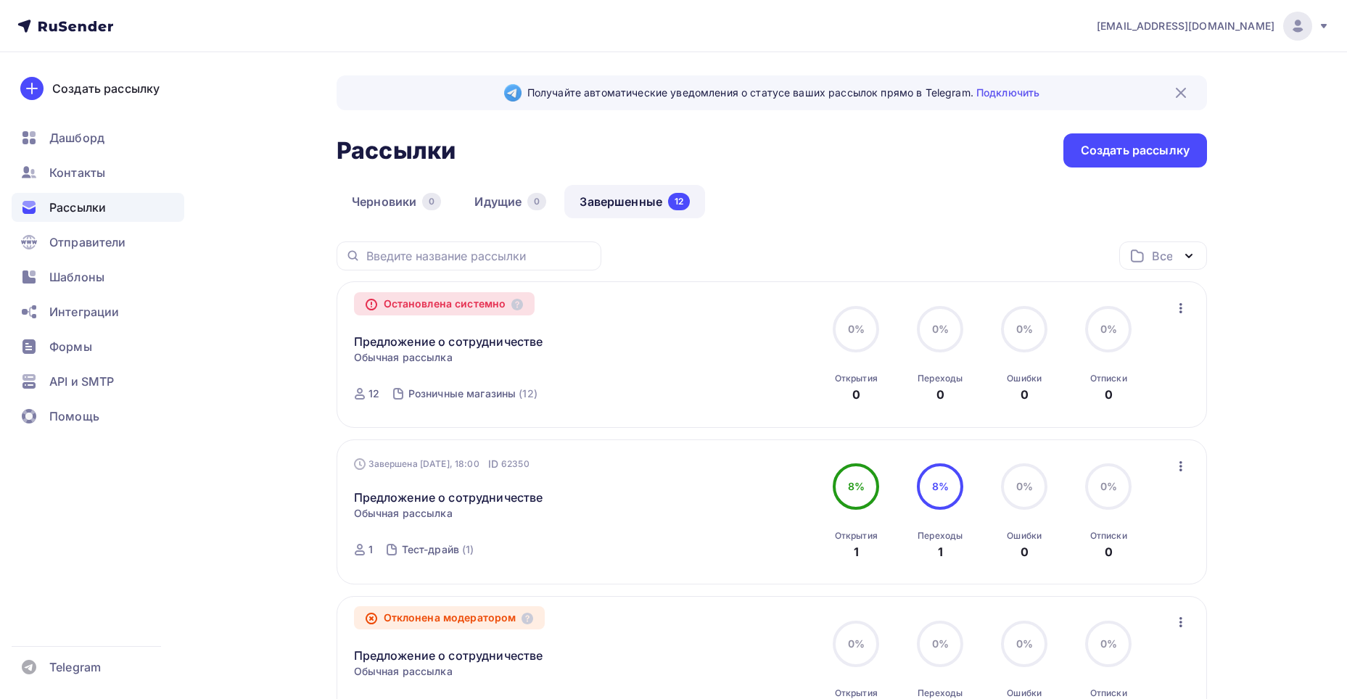  I want to click on a: Розничные магазины (12), so click(473, 394).